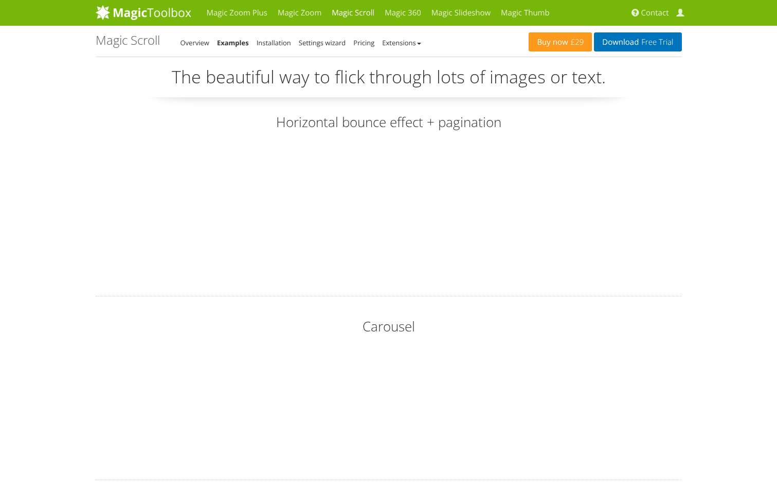 The width and height of the screenshot is (777, 491). Describe the element at coordinates (144, 12) in the screenshot. I see `img: MagicToolbox.com - Image tools for your website` at that location.